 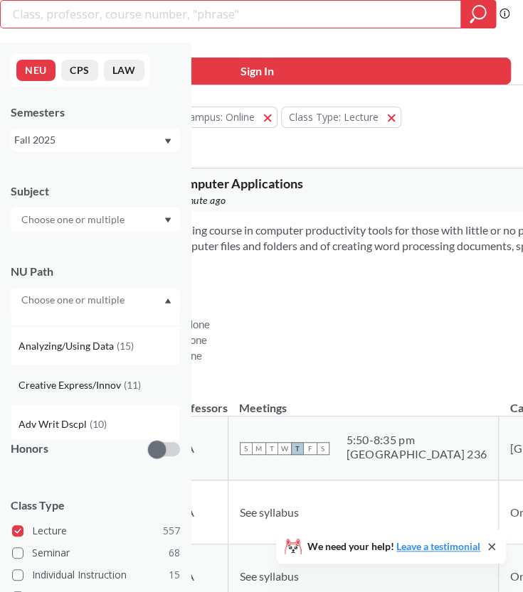 What do you see at coordinates (80, 70) in the screenshot?
I see `button: CPS` at bounding box center [80, 70].